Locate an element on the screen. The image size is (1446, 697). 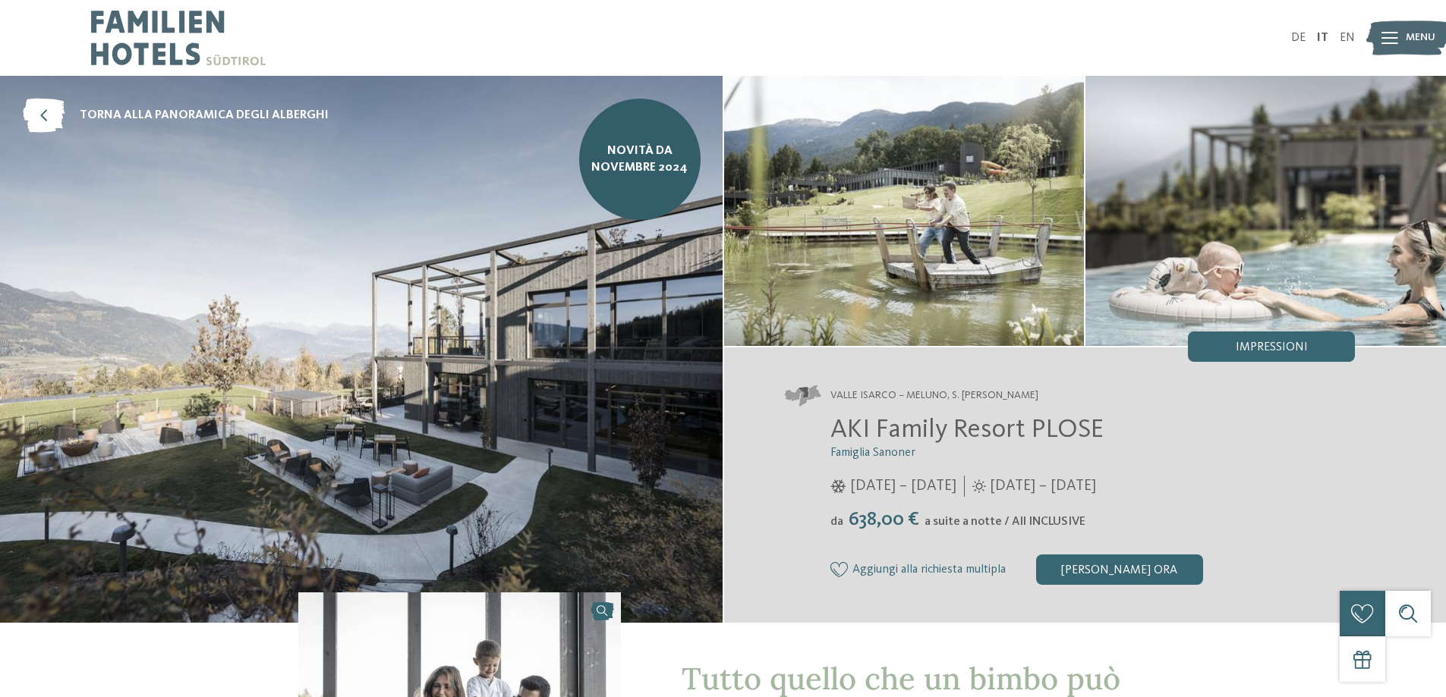
a: DE is located at coordinates (1298, 38).